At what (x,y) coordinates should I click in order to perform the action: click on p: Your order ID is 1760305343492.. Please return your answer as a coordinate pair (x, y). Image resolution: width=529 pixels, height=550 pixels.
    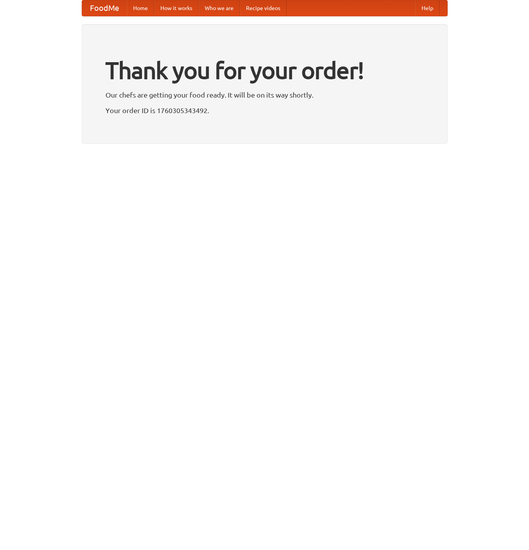
    Looking at the image, I should click on (264, 110).